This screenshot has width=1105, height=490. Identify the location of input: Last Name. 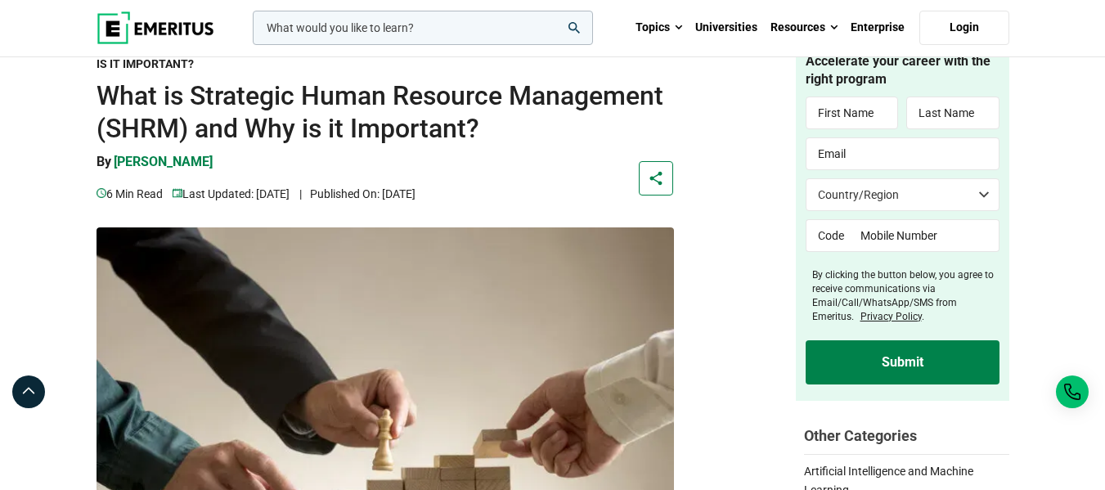
(953, 113).